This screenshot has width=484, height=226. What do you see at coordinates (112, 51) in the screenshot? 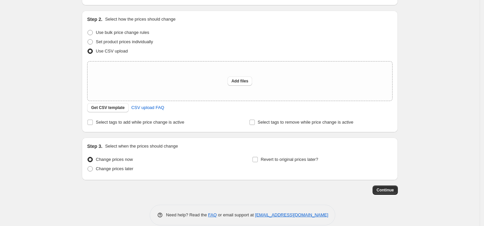
I see `span: Use CSV upload` at bounding box center [112, 51].